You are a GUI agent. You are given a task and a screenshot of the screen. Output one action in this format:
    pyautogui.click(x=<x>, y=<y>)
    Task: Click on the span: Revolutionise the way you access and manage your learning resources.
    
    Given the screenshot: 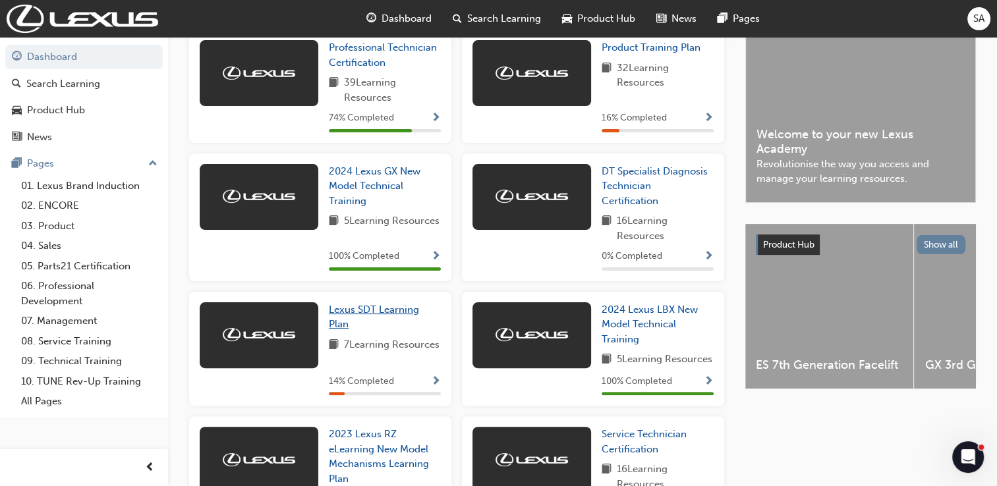 What is the action you would take?
    pyautogui.click(x=861, y=171)
    